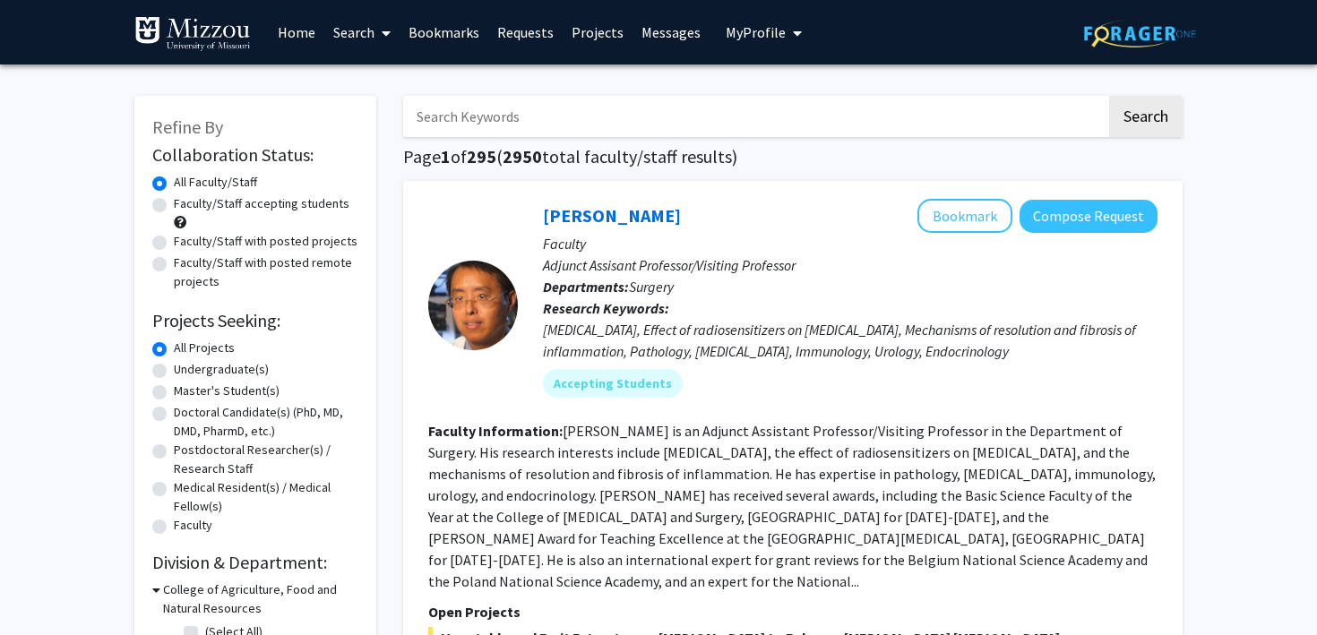 This screenshot has width=1317, height=635. What do you see at coordinates (255, 155) in the screenshot?
I see `h2: Collaboration Status:` at bounding box center [255, 155].